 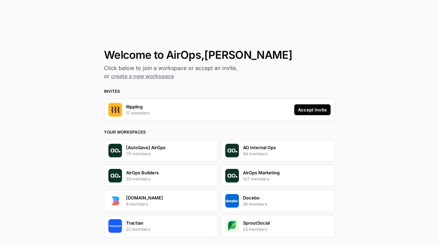 What do you see at coordinates (137, 113) in the screenshot?
I see `p: 17 members` at bounding box center [137, 113].